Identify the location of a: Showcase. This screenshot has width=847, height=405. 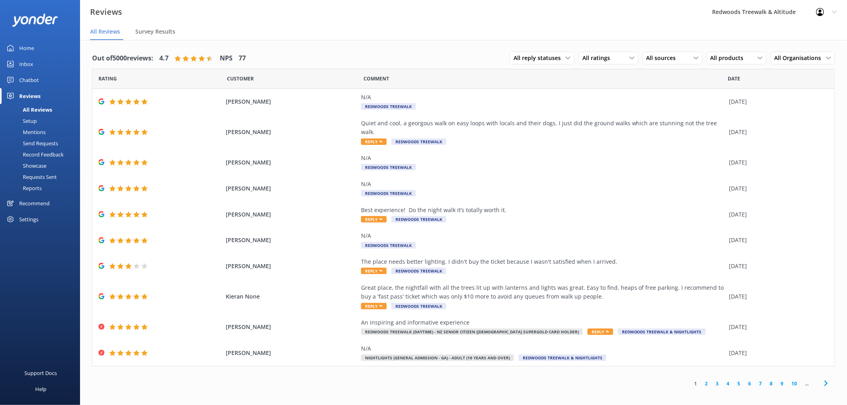
(42, 166).